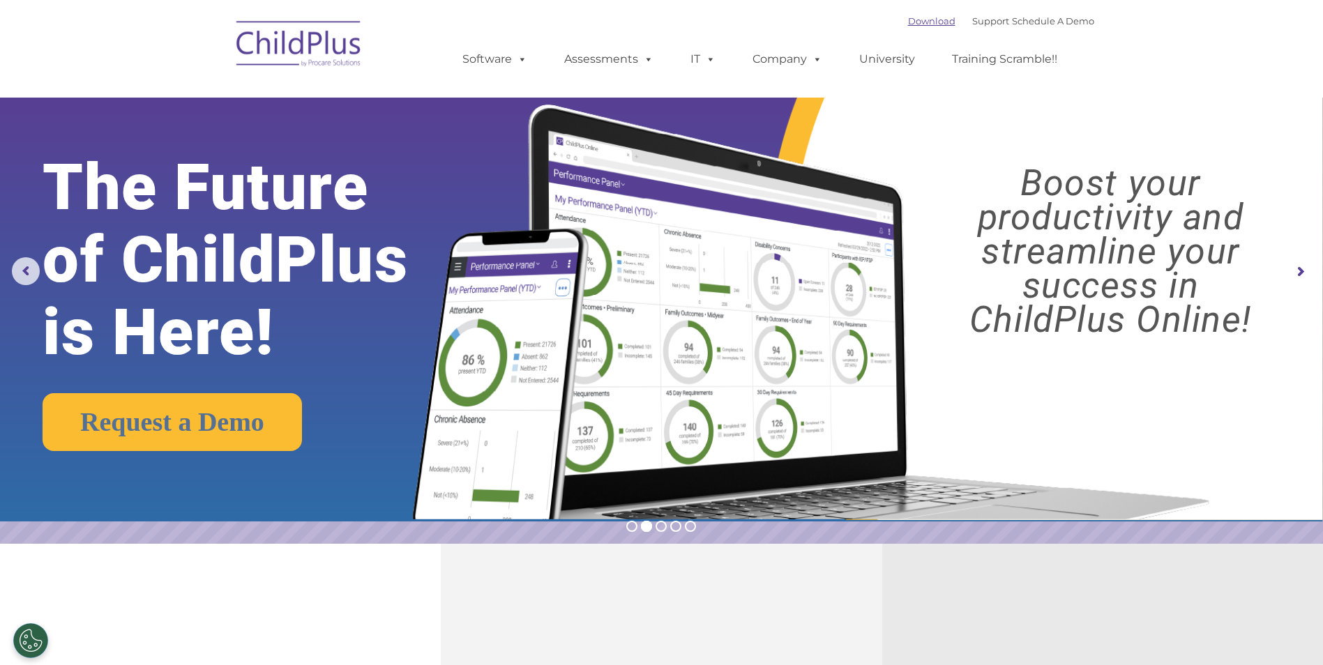 The image size is (1323, 665). Describe the element at coordinates (31, 641) in the screenshot. I see `button: Cookies Settings` at that location.